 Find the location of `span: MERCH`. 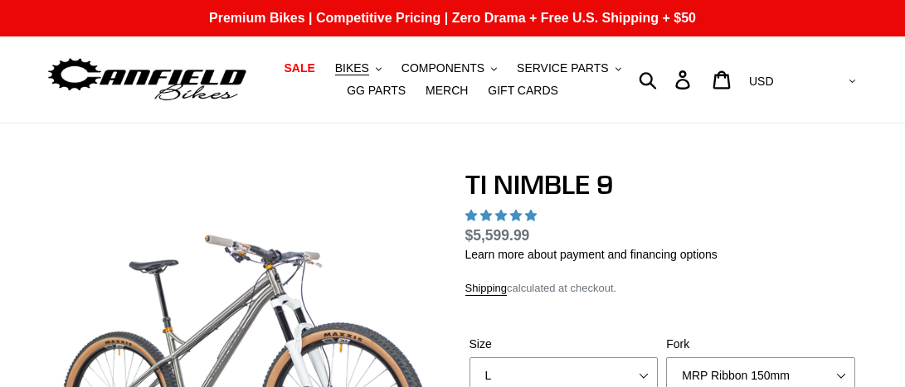

span: MERCH is located at coordinates (446, 90).